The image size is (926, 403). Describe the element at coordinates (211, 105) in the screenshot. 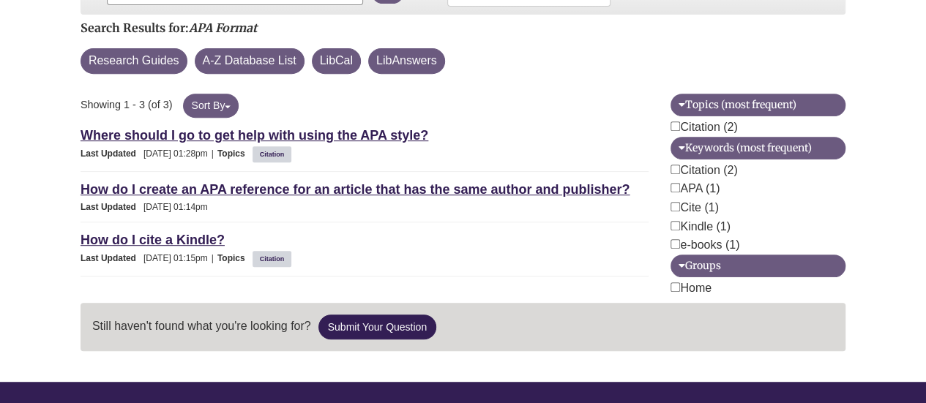

I see `button: Sort By` at that location.